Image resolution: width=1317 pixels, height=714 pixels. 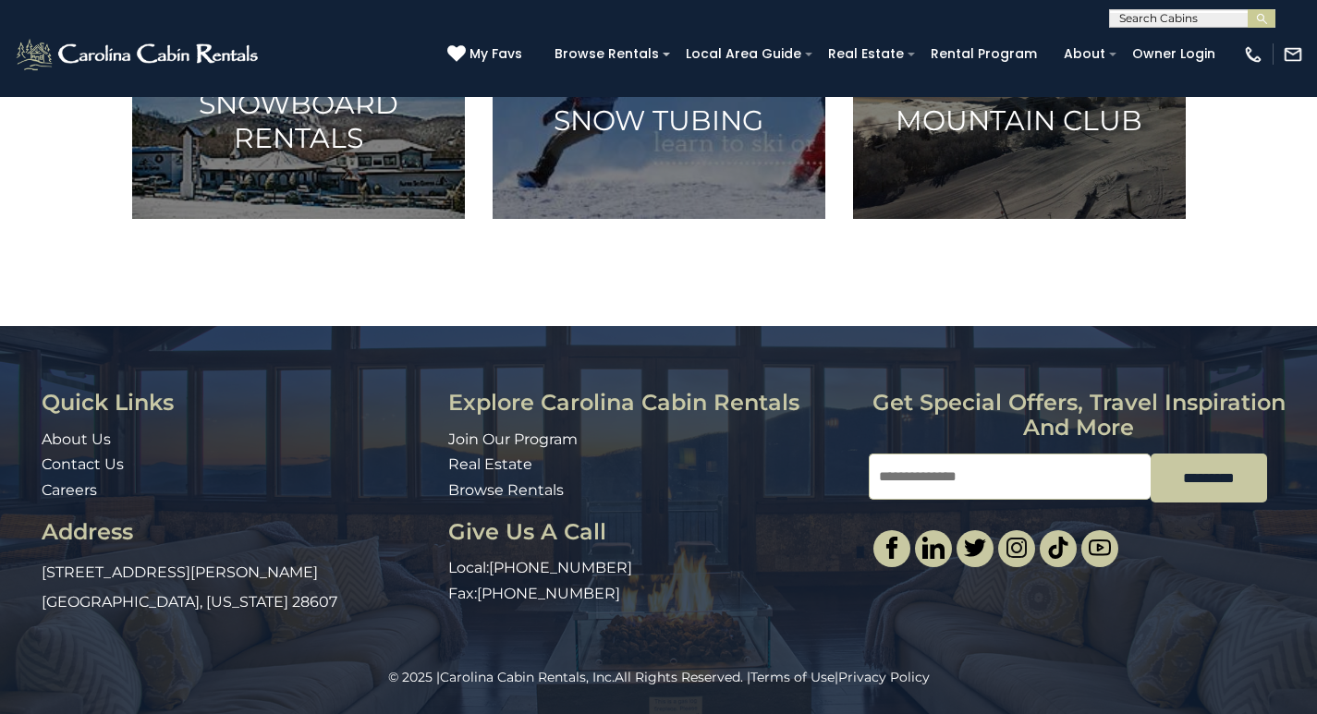 What do you see at coordinates (892, 548) in the screenshot?
I see `img: facebook-single.svg` at bounding box center [892, 548].